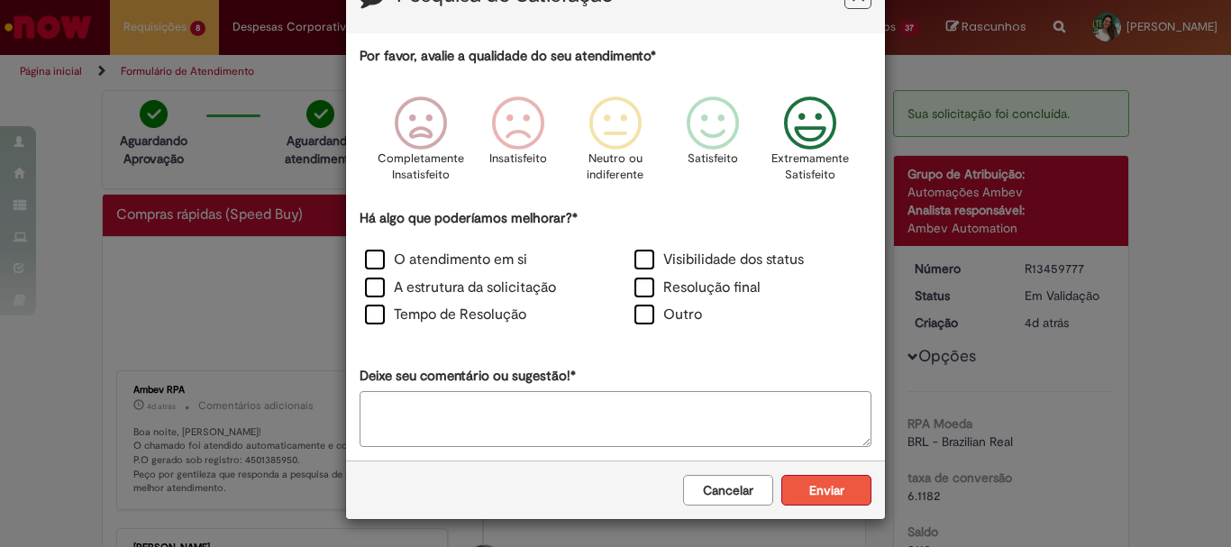  What do you see at coordinates (445, 315) in the screenshot?
I see `label: Tempo de Resolução` at bounding box center [445, 315].